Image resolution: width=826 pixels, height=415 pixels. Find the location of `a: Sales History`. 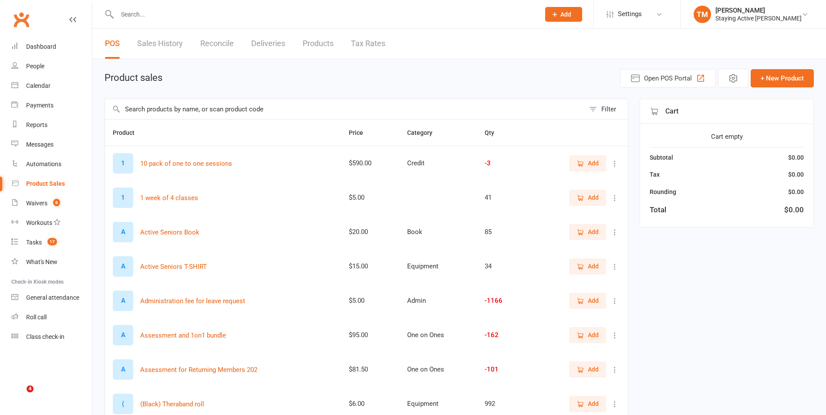

a: Sales History is located at coordinates (160, 44).